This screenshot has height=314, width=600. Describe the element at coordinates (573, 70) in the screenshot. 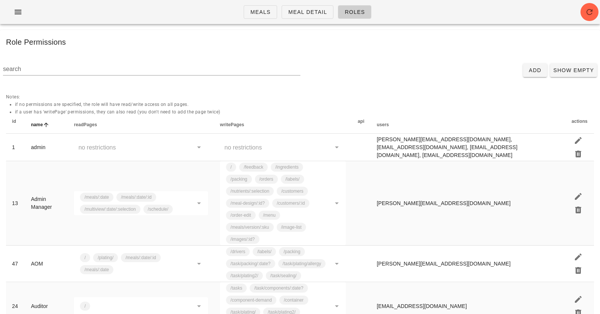

I see `button: Show Empty` at that location.